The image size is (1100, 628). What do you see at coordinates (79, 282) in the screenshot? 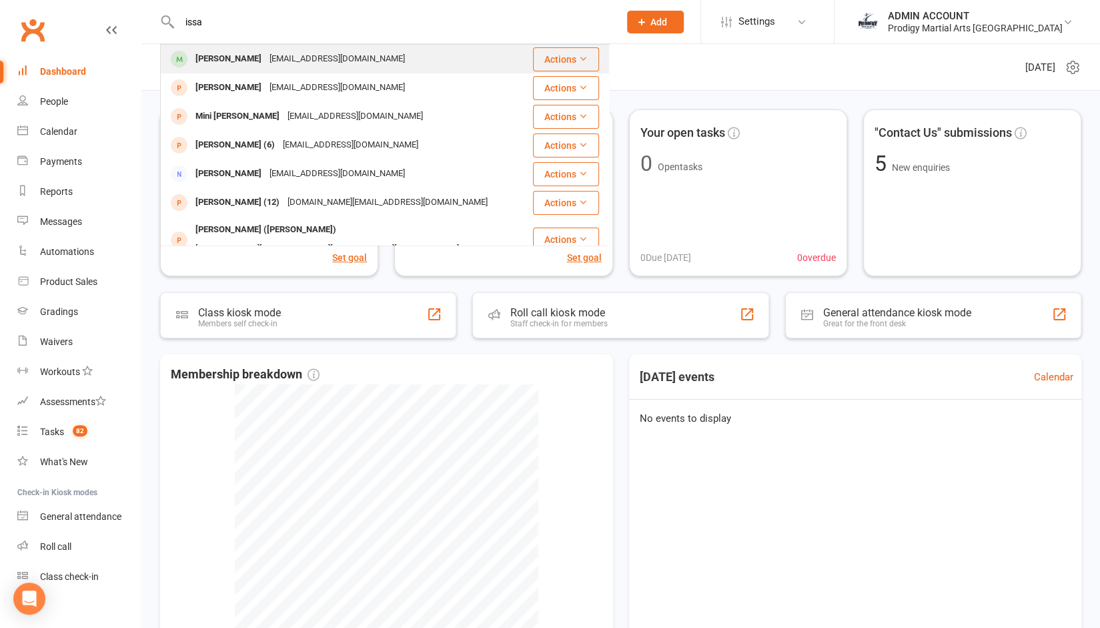
I see `a: Product Sales` at bounding box center [79, 282].